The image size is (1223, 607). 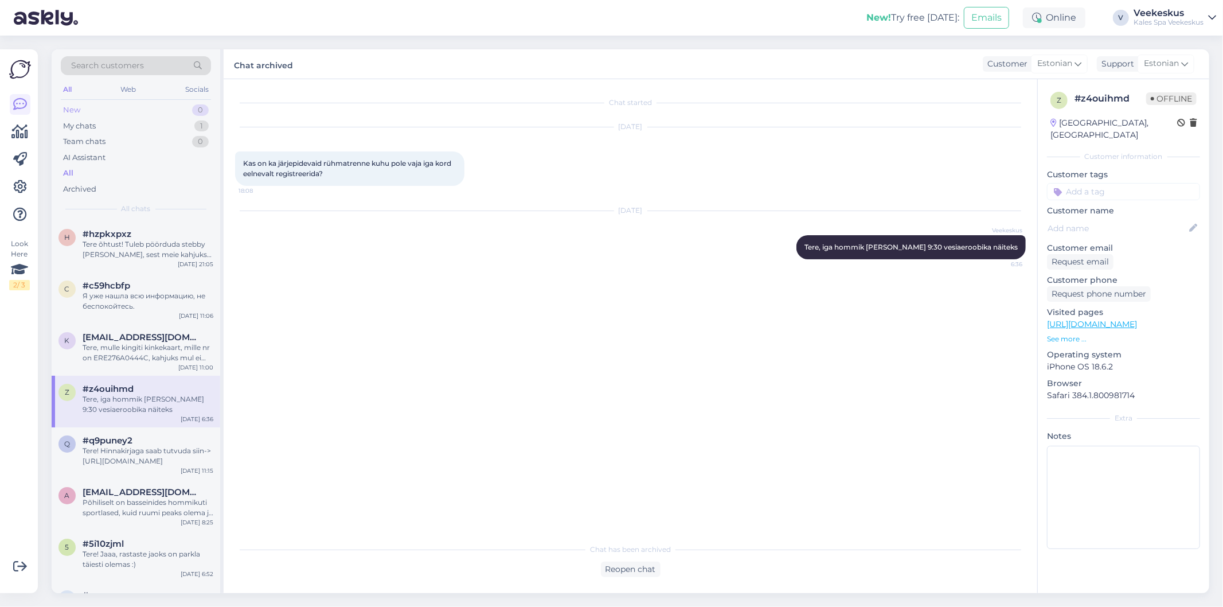 What do you see at coordinates (1000, 264) in the screenshot?
I see `span: 6:36` at bounding box center [1000, 264].